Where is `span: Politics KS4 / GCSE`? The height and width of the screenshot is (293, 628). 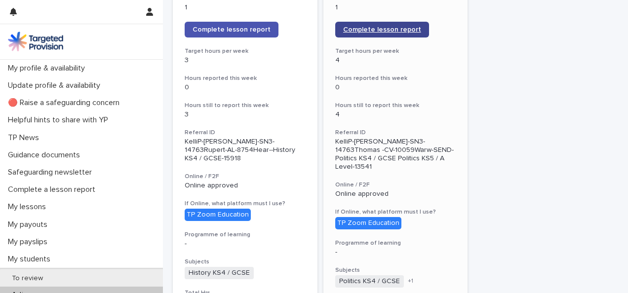
span: Politics KS4 / GCSE is located at coordinates (370, 282).